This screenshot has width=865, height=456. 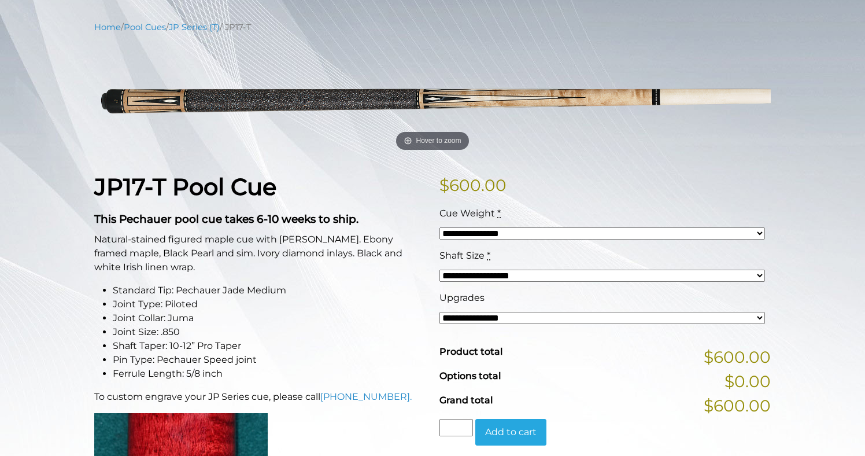 What do you see at coordinates (260, 397) in the screenshot?
I see `p: To custom engrave your JP Series cue, please call` at bounding box center [260, 397].